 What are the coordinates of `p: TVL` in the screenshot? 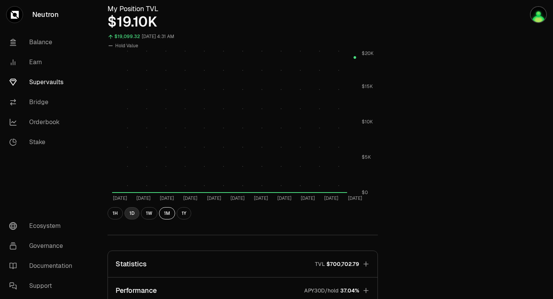 It's located at (320, 264).